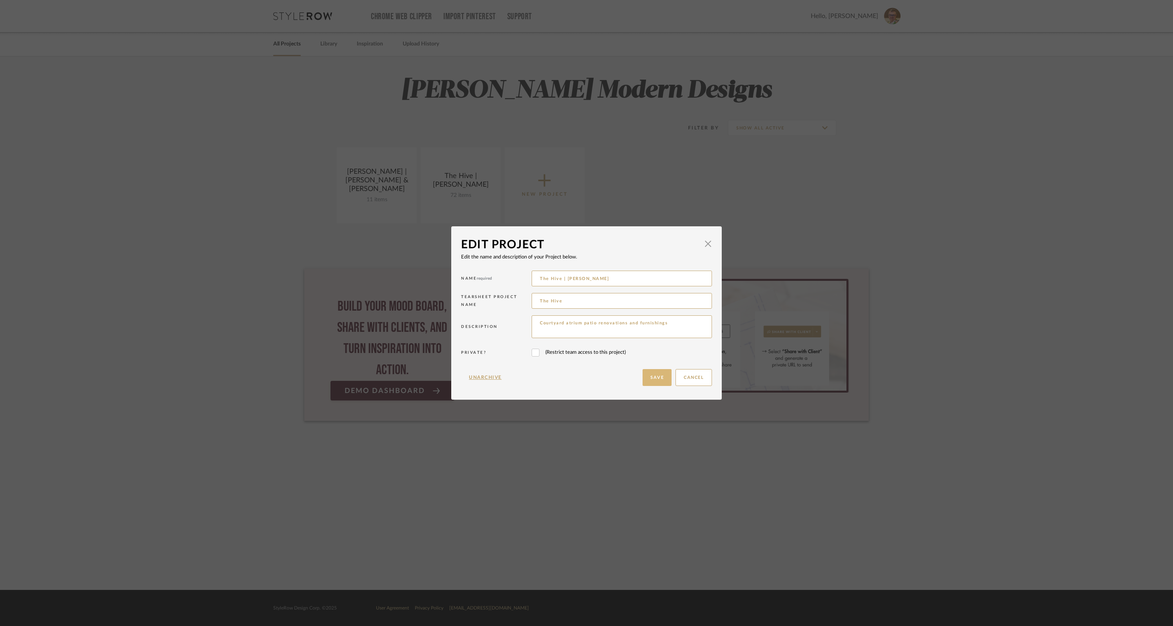  Describe the element at coordinates (693, 377) in the screenshot. I see `button: Cancel` at that location.